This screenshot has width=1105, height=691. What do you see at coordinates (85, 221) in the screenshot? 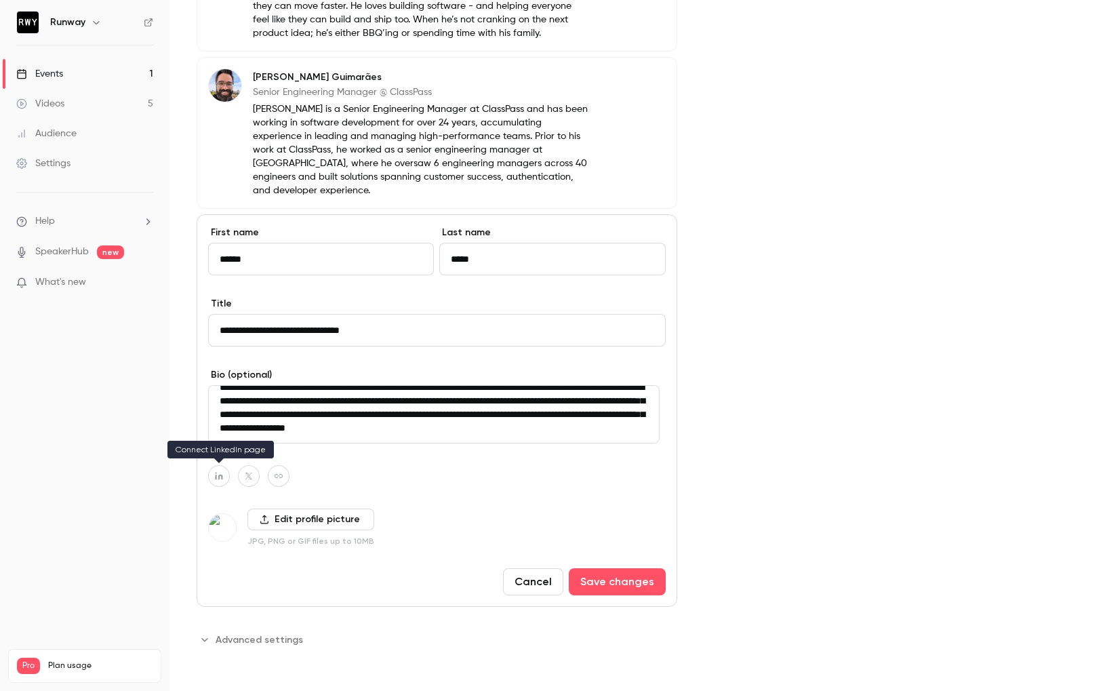
I see `li: help-dropdown-opener` at bounding box center [85, 221].